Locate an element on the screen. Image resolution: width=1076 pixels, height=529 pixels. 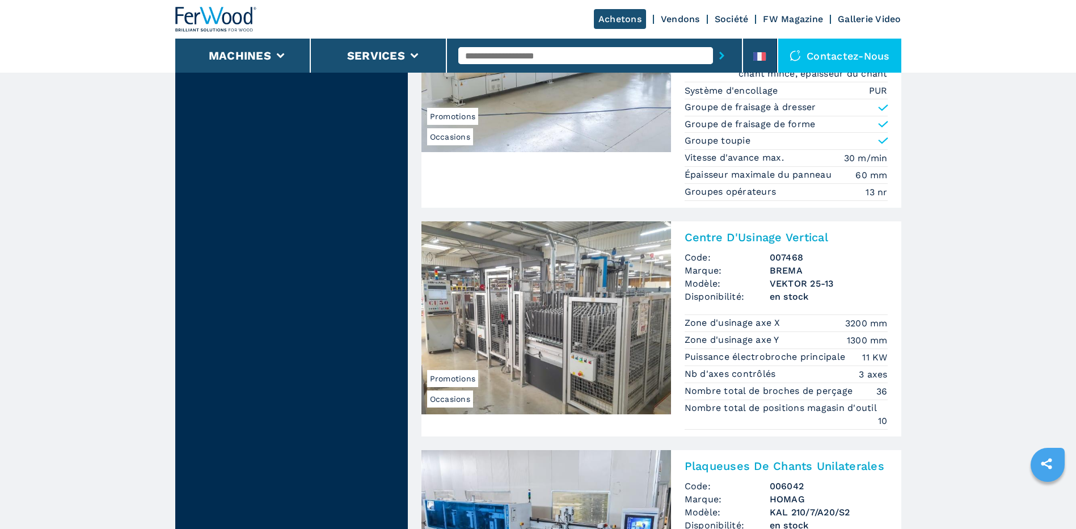
p: Système d'encollage is located at coordinates (733, 91).